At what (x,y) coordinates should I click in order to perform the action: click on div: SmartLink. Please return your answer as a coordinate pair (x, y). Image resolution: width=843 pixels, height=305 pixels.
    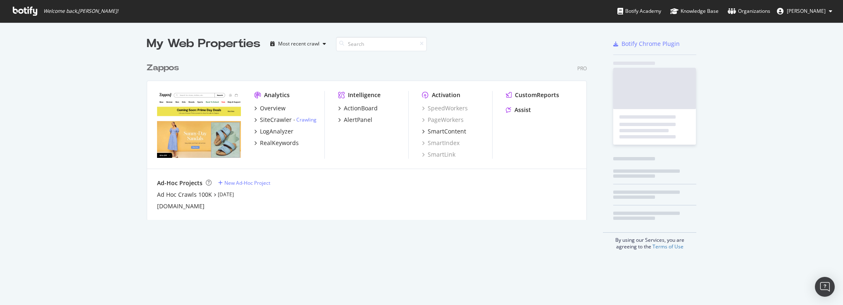
    Looking at the image, I should click on (438, 155).